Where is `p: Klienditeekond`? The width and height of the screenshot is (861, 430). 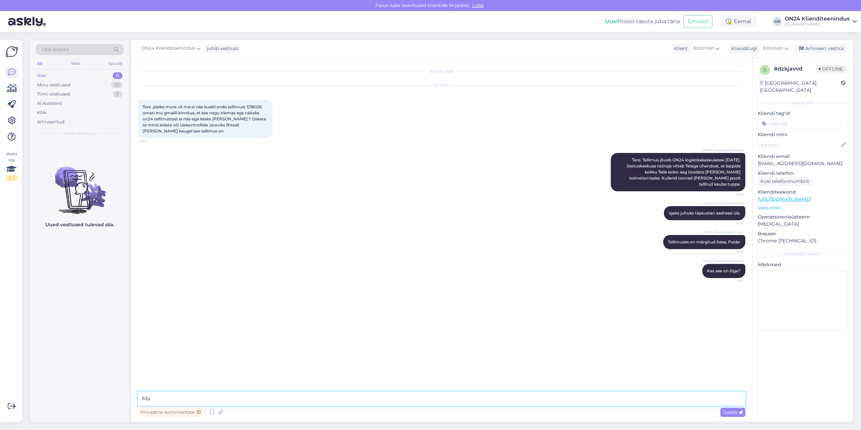
p: Klienditeekond is located at coordinates (802, 192).